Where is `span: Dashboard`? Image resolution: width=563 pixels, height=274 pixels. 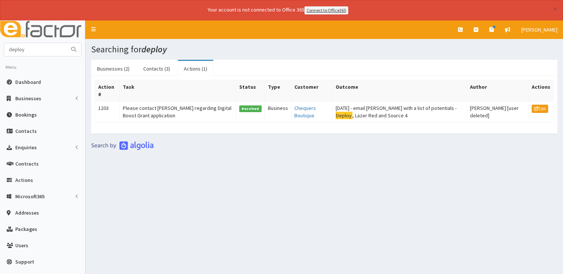
span: Dashboard is located at coordinates (28, 82).